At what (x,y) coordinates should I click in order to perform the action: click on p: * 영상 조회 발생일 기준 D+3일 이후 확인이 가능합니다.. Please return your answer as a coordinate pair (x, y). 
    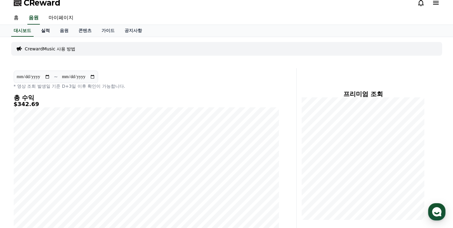
    Looking at the image, I should click on (146, 86).